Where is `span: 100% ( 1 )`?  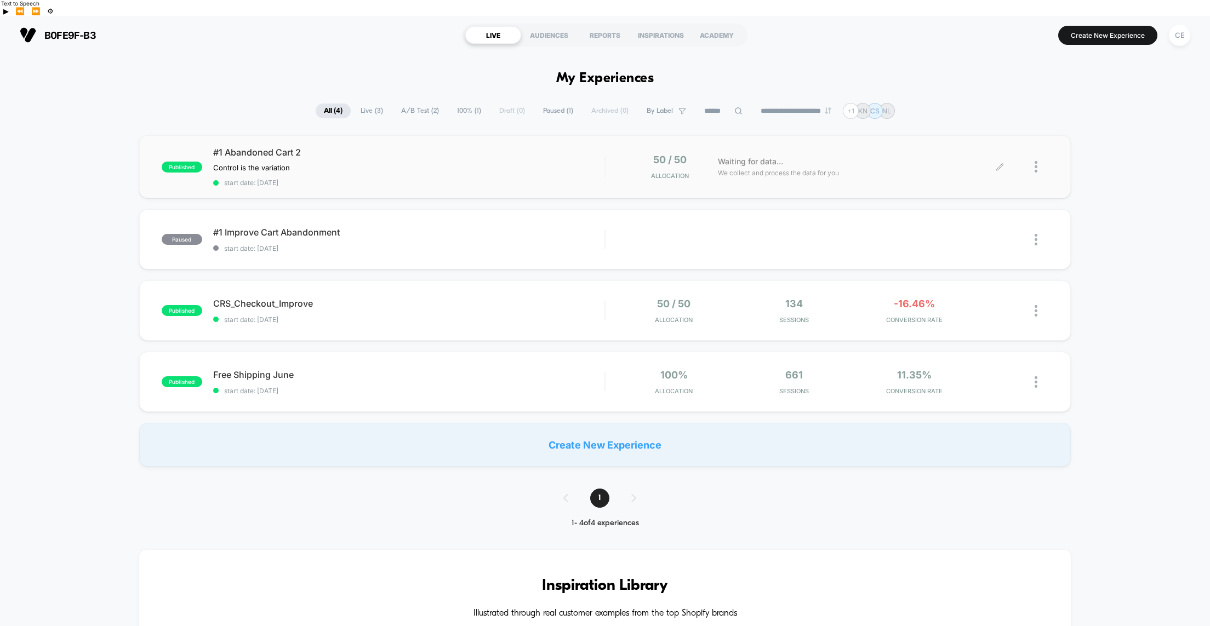 span: 100% ( 1 ) is located at coordinates (469, 111).